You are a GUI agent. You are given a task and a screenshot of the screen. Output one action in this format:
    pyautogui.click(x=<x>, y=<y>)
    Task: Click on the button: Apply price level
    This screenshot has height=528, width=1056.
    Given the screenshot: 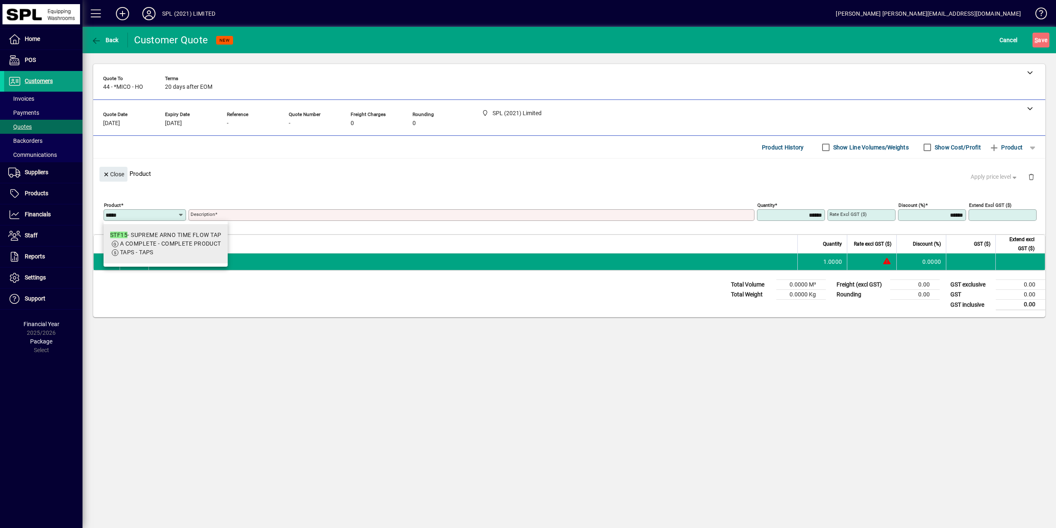 What is the action you would take?
    pyautogui.click(x=995, y=177)
    